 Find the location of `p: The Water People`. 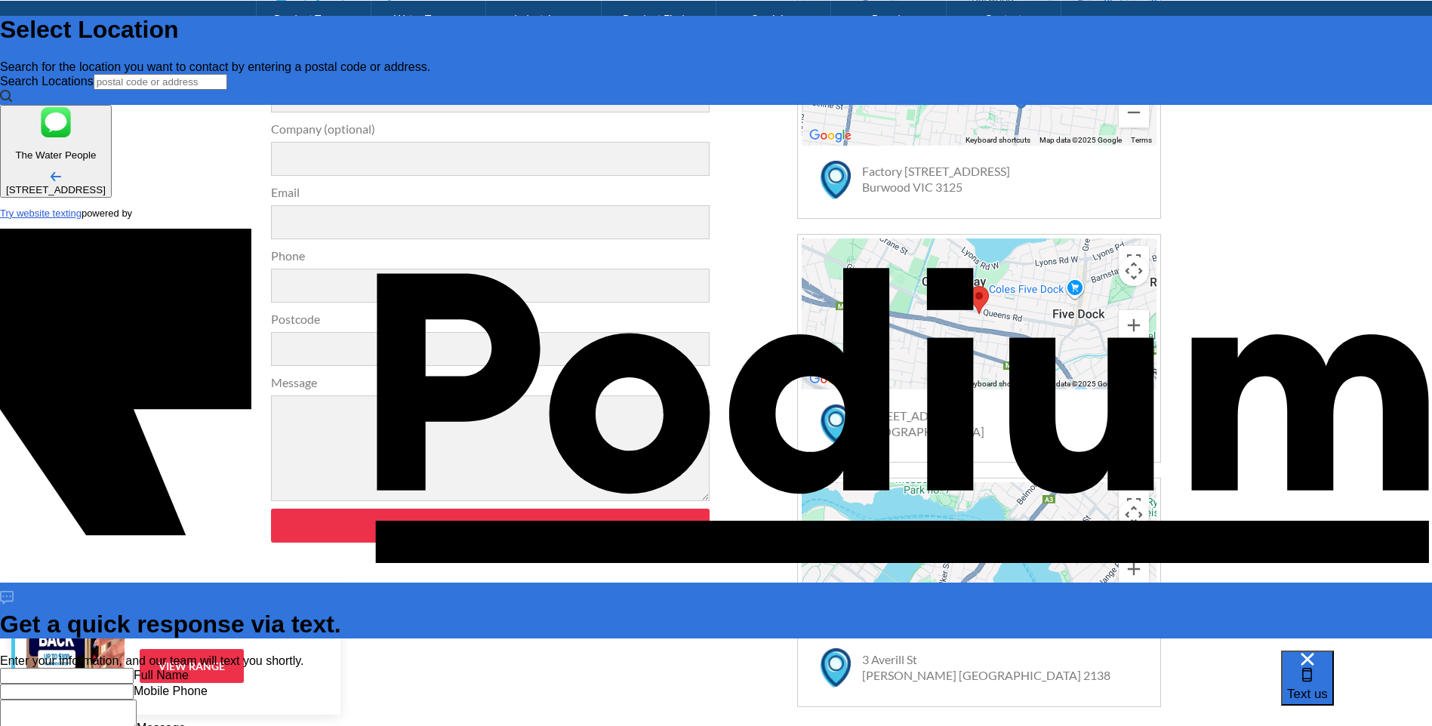

p: The Water People is located at coordinates (56, 155).